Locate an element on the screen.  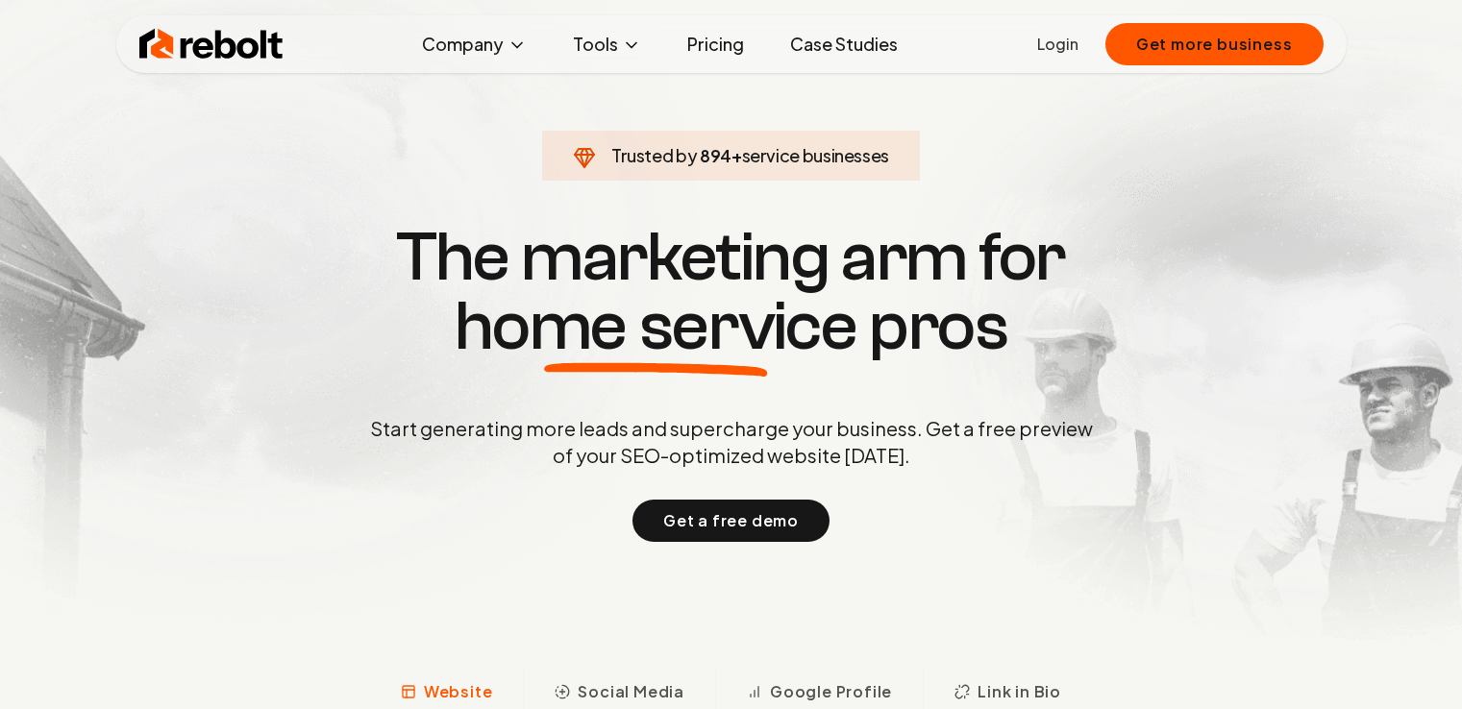
button: Tools is located at coordinates (607, 44).